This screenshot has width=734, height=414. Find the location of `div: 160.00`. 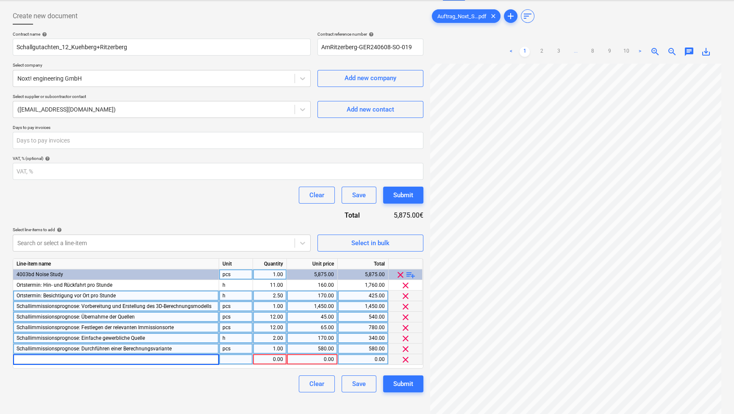

div: 160.00 is located at coordinates (312, 285).